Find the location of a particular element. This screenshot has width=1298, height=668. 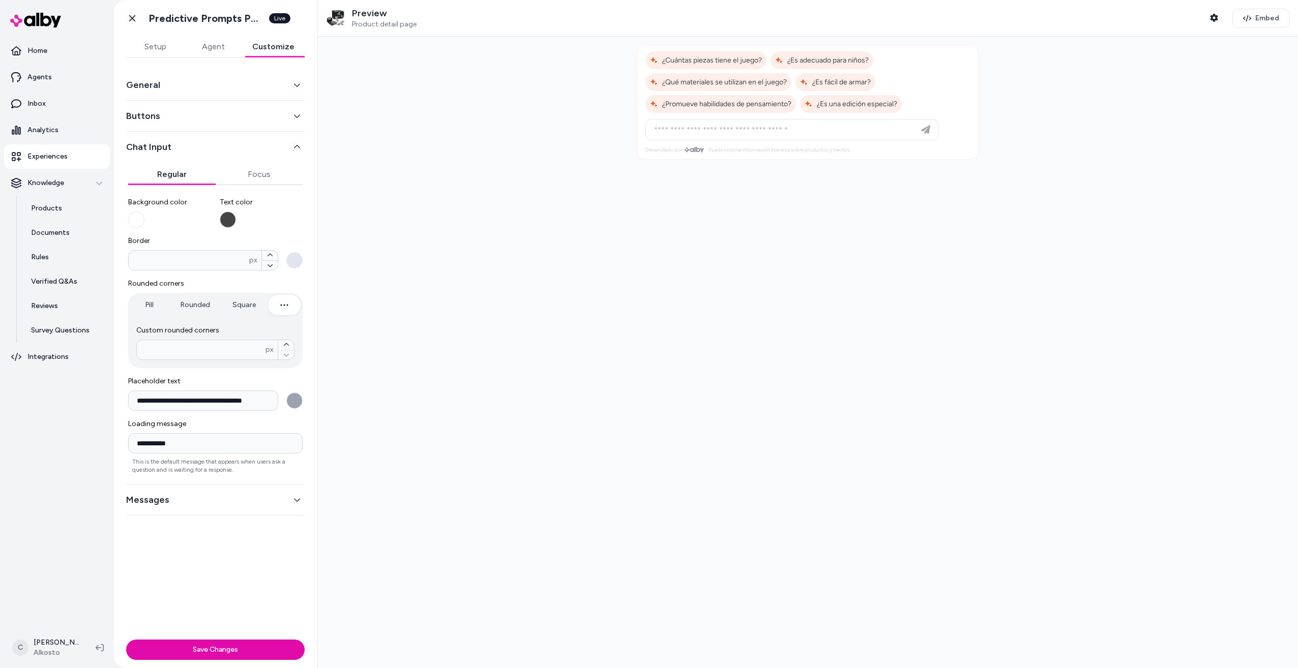

a: Rules is located at coordinates (65, 257).